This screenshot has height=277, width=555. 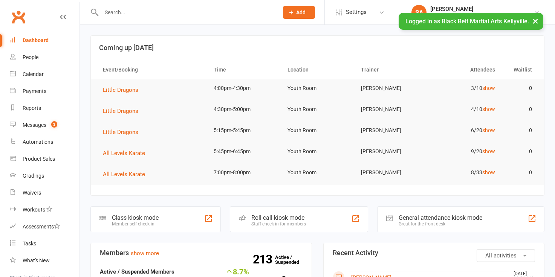 I want to click on div: Gradings, so click(x=33, y=176).